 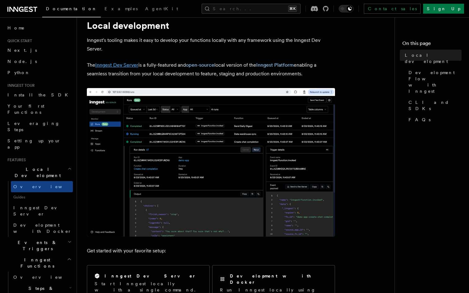 What do you see at coordinates (39, 28) in the screenshot?
I see `a: Home` at bounding box center [39, 28].